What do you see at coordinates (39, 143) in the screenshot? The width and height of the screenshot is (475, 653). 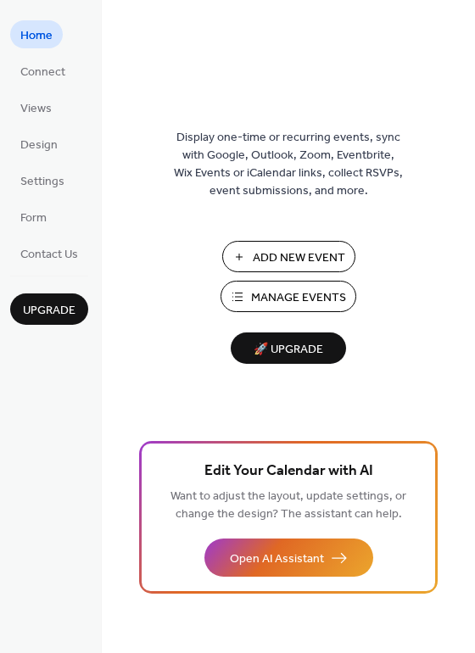 I see `a: Design` at bounding box center [39, 143].